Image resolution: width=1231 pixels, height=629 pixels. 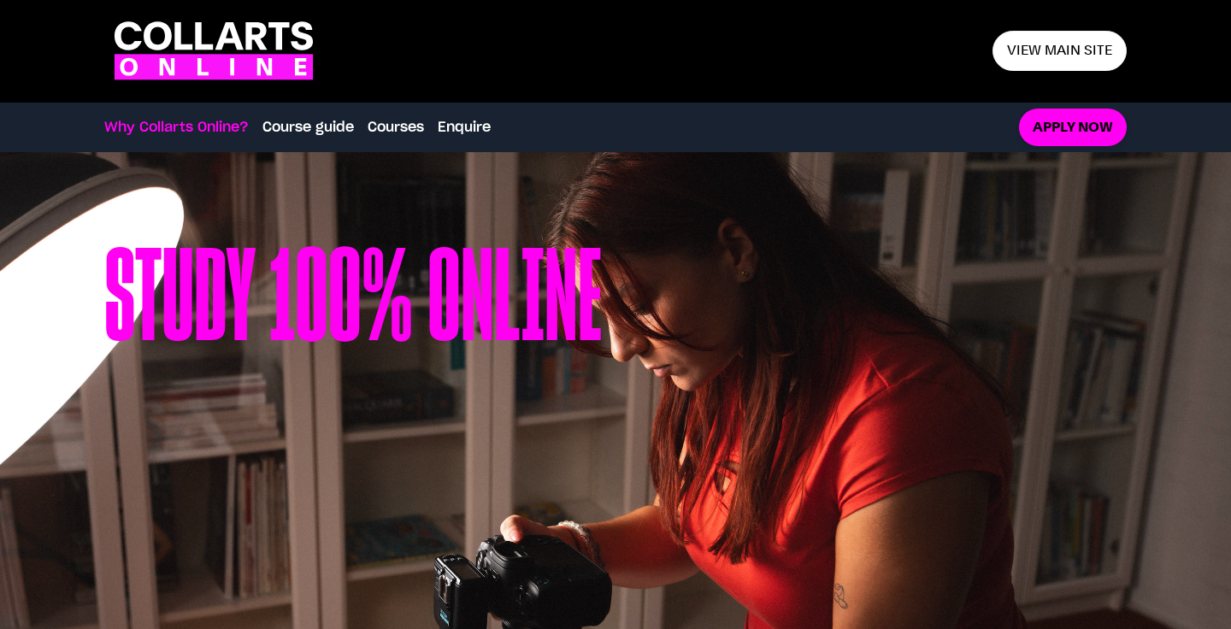 What do you see at coordinates (353, 400) in the screenshot?
I see `h1: Study 100% online` at bounding box center [353, 400].